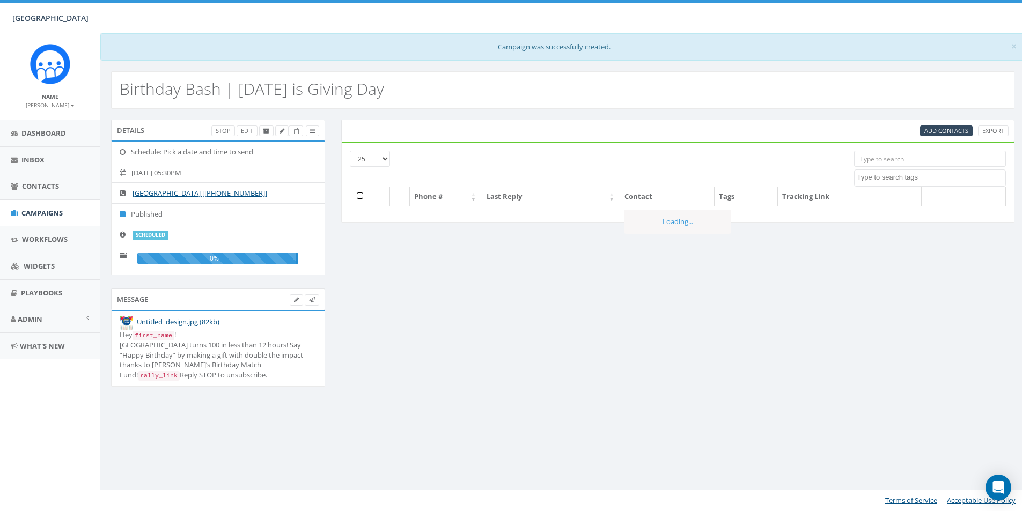  What do you see at coordinates (911, 501) in the screenshot?
I see `a: Terms of Service` at bounding box center [911, 501].